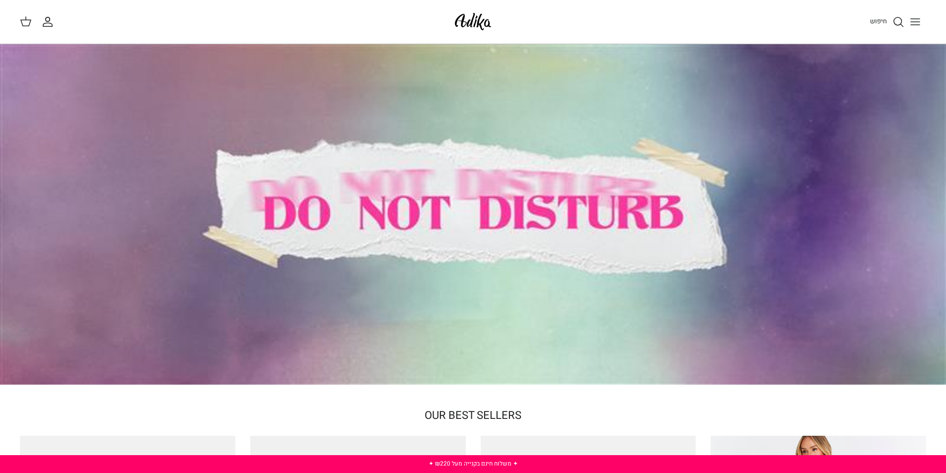 The width and height of the screenshot is (946, 473). I want to click on a: OUR BEST SELLERS, so click(473, 416).